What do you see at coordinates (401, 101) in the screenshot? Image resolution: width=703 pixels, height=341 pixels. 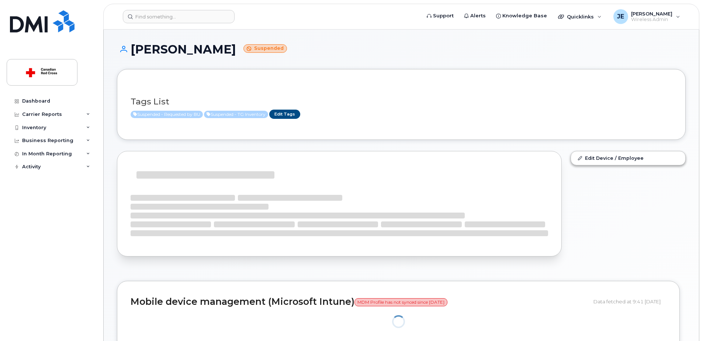 I see `h3: Tags List` at bounding box center [401, 101].